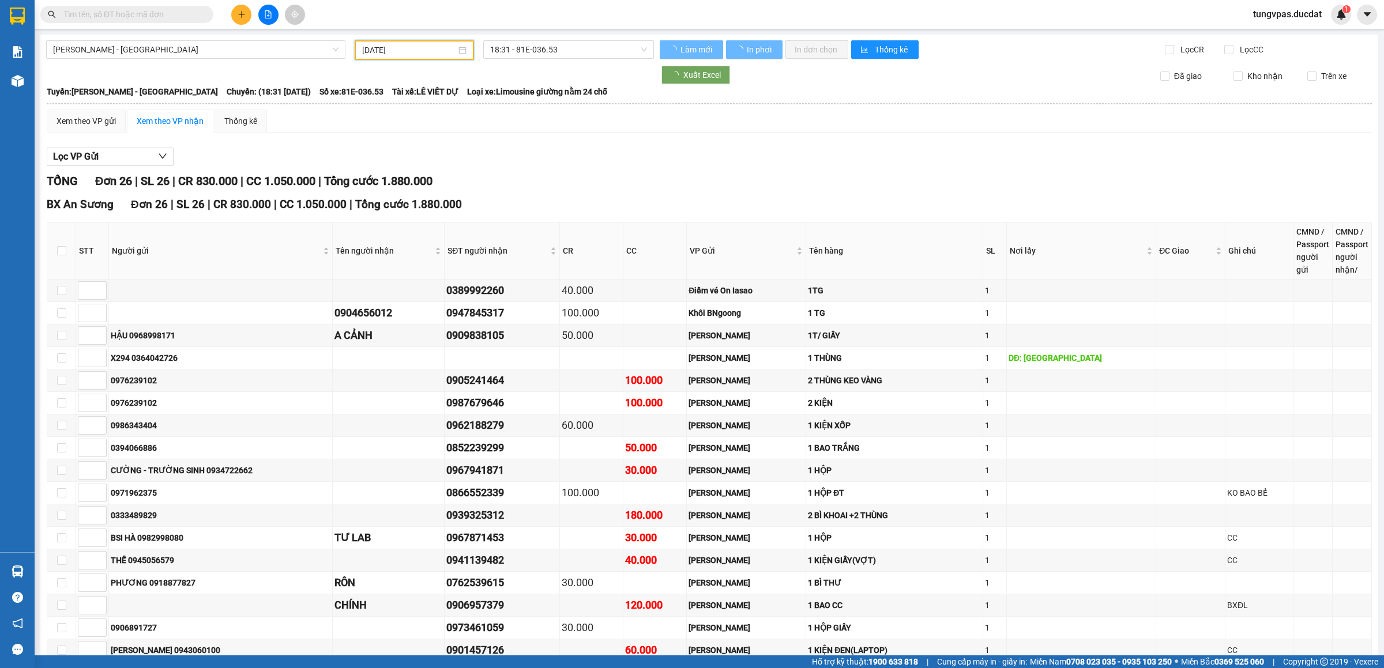 The height and width of the screenshot is (668, 1384). I want to click on td: Phan Đình Phùng, so click(746, 538).